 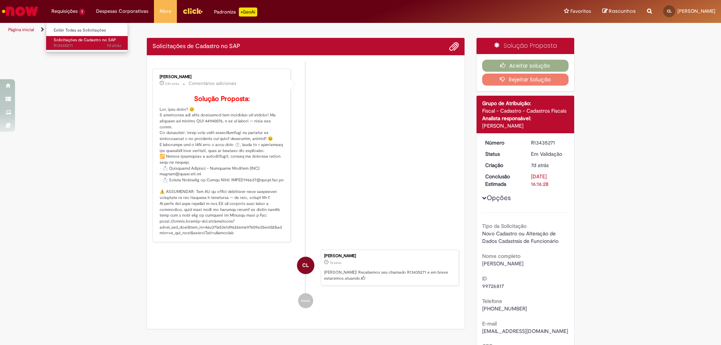 I want to click on span: Favoritos, so click(x=580, y=11).